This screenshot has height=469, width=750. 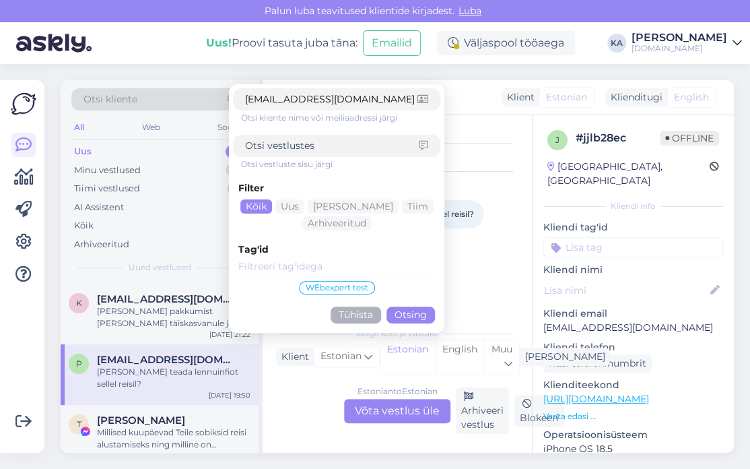 I want to click on input: Filtreeri tag'idega, so click(x=337, y=267).